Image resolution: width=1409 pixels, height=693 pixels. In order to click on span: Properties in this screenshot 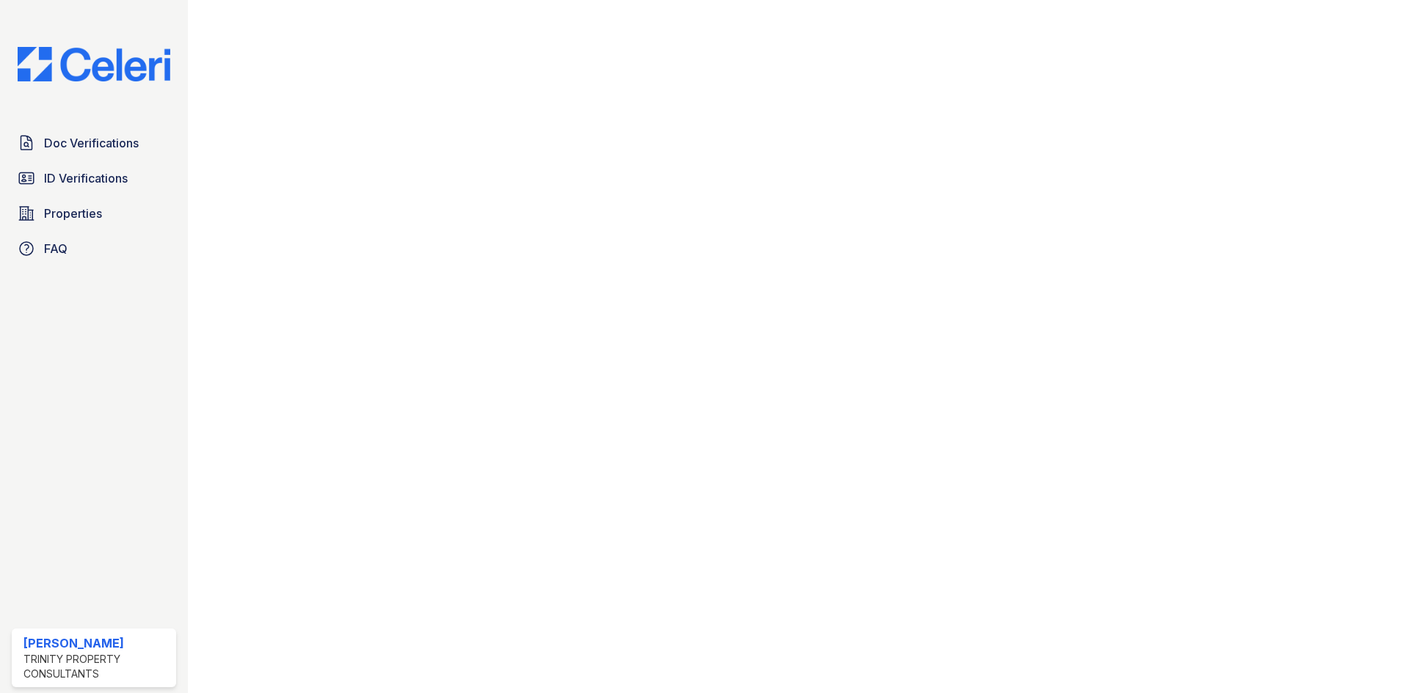, I will do `click(73, 214)`.